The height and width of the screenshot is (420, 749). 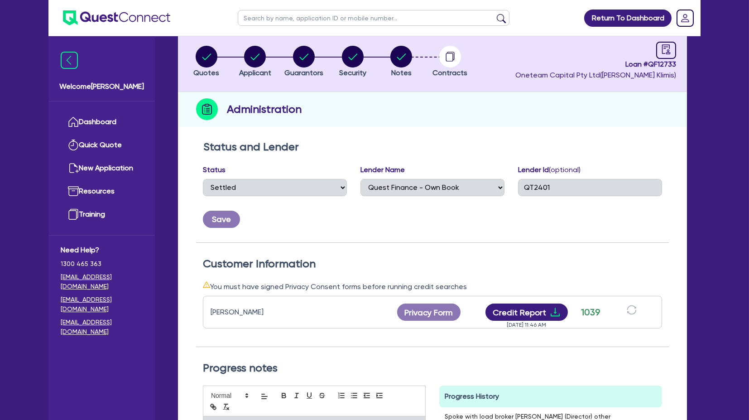 What do you see at coordinates (555, 312) in the screenshot?
I see `span: download` at bounding box center [555, 312].